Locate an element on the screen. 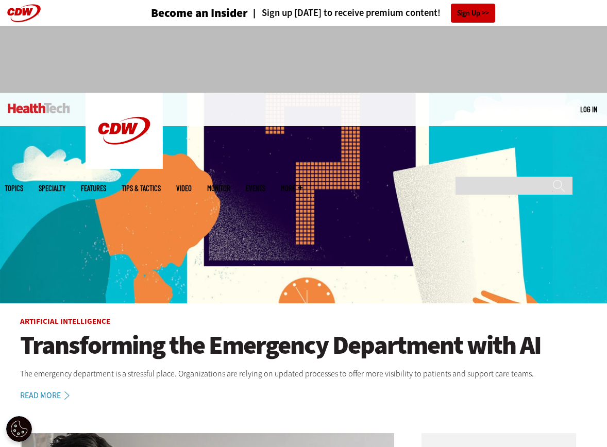 Image resolution: width=607 pixels, height=447 pixels. a: Log in is located at coordinates (588, 109).